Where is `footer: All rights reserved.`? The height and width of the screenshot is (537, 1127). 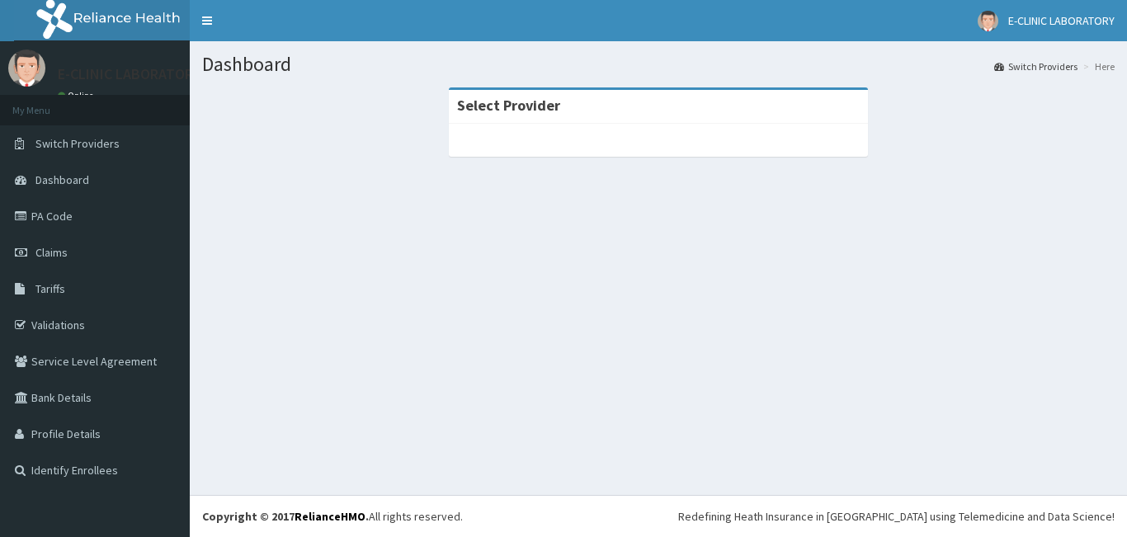
footer: All rights reserved. is located at coordinates (659, 516).